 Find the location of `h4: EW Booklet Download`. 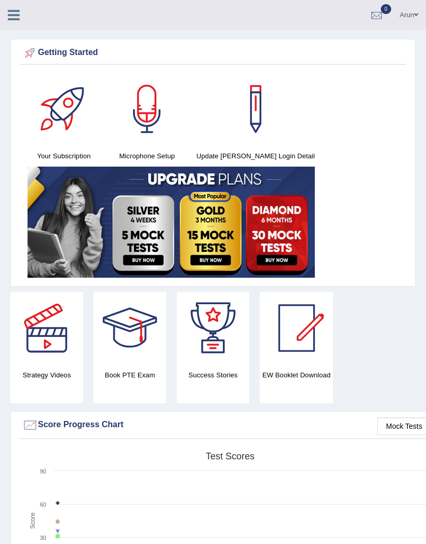

h4: EW Booklet Download is located at coordinates (296, 375).